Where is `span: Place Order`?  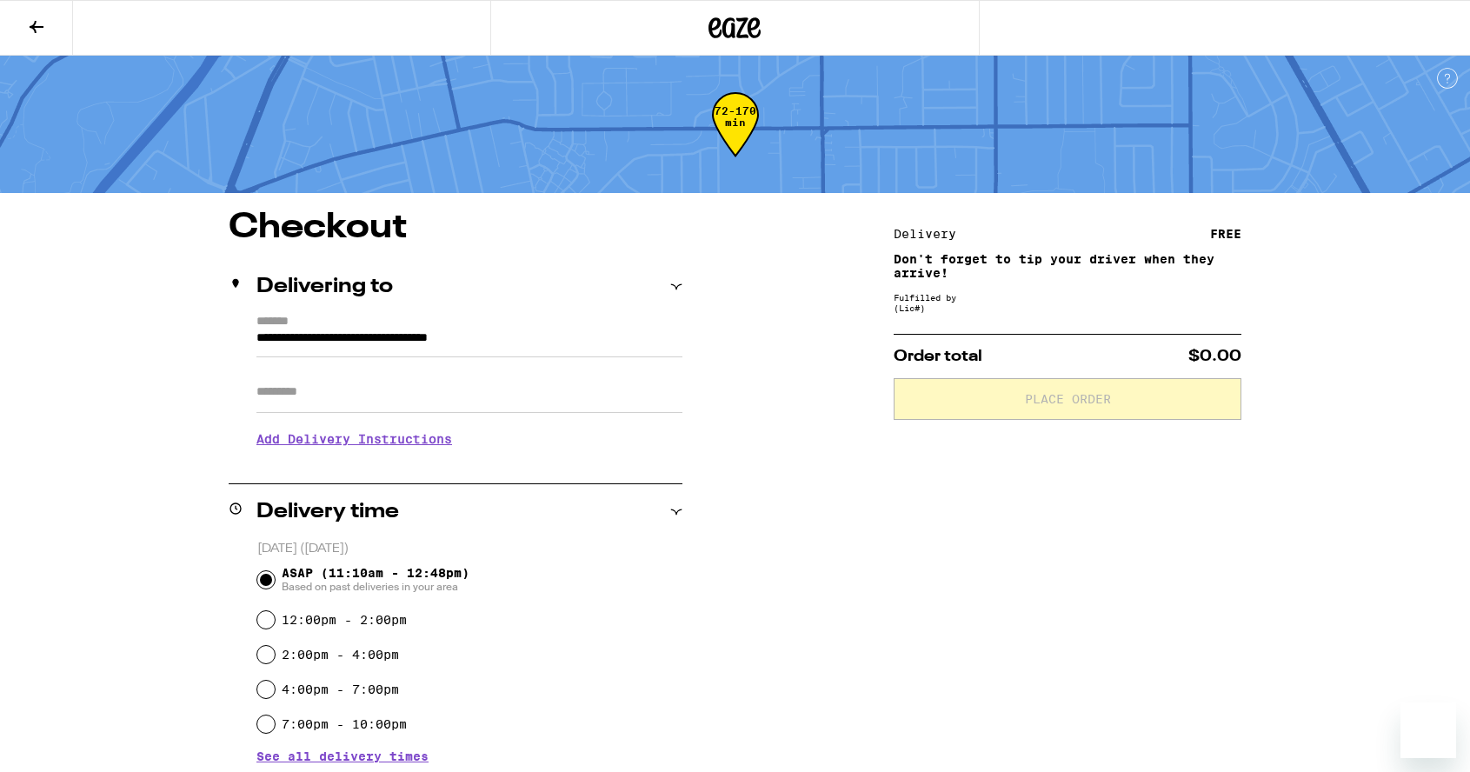
span: Place Order is located at coordinates (1067, 399).